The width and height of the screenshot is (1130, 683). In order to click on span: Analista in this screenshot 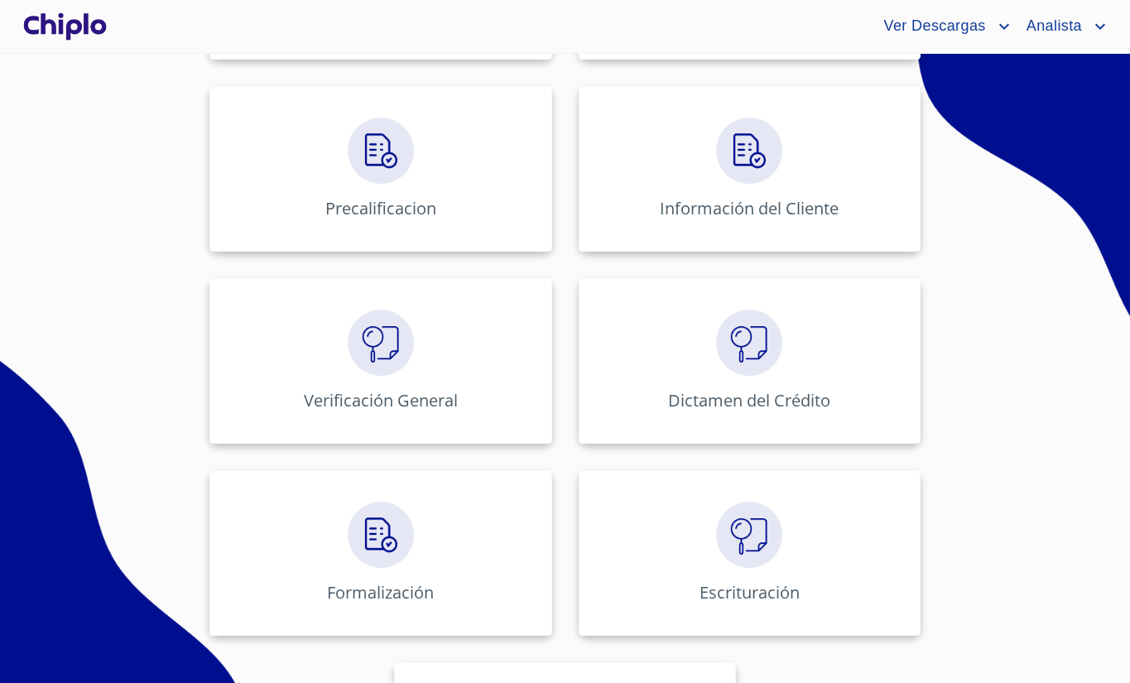, I will do `click(1052, 26)`.